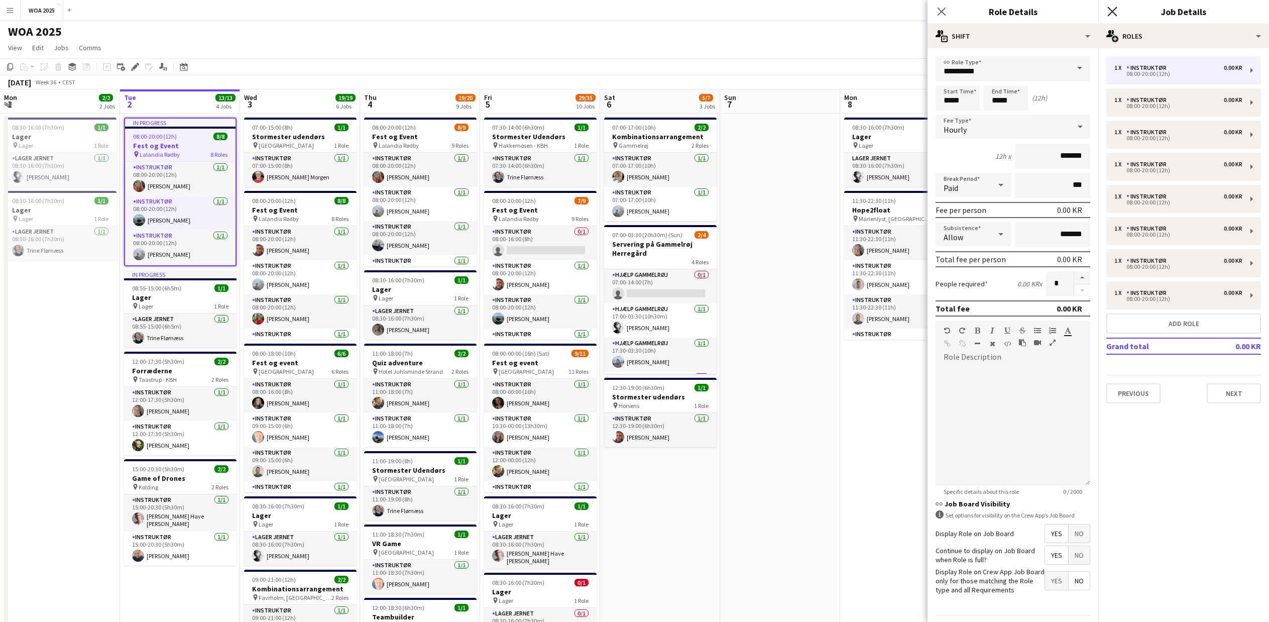  What do you see at coordinates (1184, 36) in the screenshot?
I see `div: Roles` at bounding box center [1184, 36].